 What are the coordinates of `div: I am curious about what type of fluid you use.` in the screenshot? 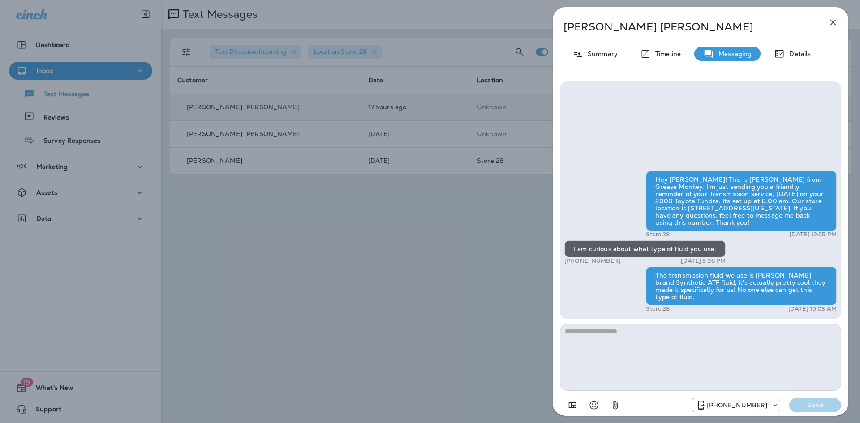 It's located at (645, 249).